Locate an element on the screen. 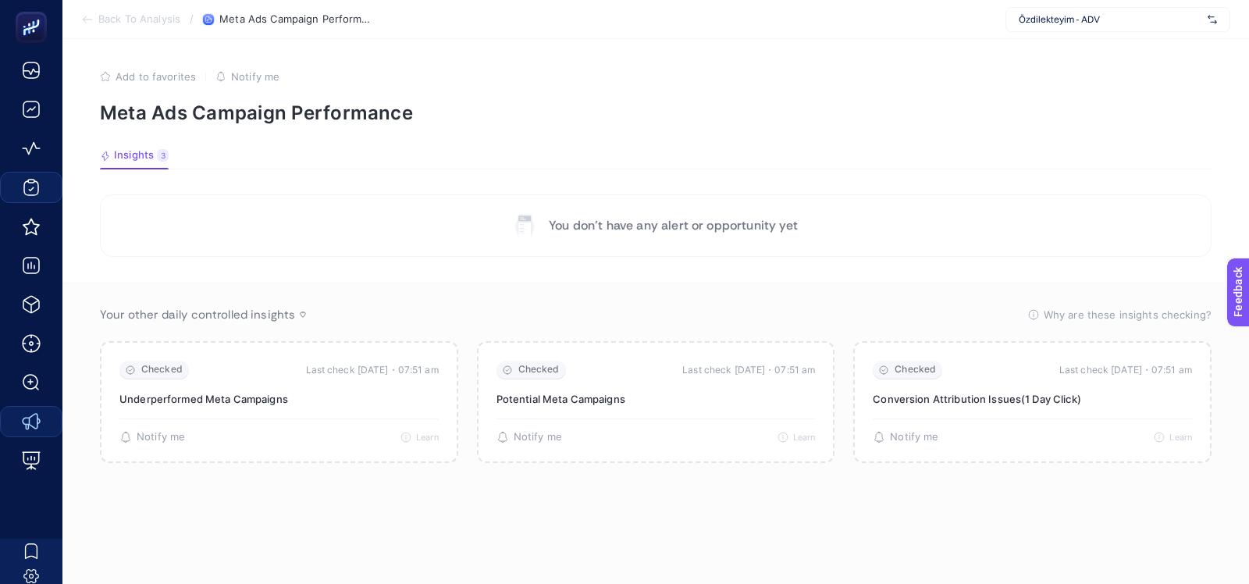 Image resolution: width=1249 pixels, height=584 pixels. section: Passive Insight Packages is located at coordinates (656, 402).